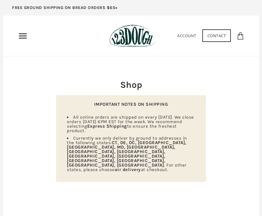 This screenshot has height=216, width=262. What do you see at coordinates (187, 36) in the screenshot?
I see `a: Account` at bounding box center [187, 36].